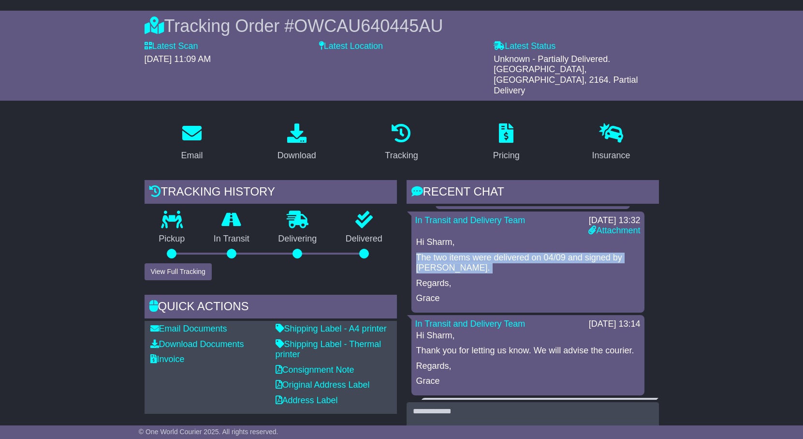 This screenshot has width=803, height=439. I want to click on p: Delivered, so click(364, 239).